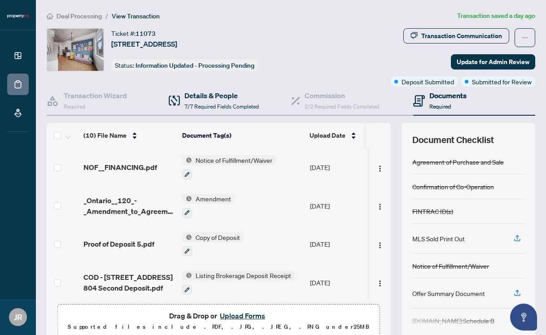 The image size is (546, 335). I want to click on span: Deposit Submitted, so click(428, 82).